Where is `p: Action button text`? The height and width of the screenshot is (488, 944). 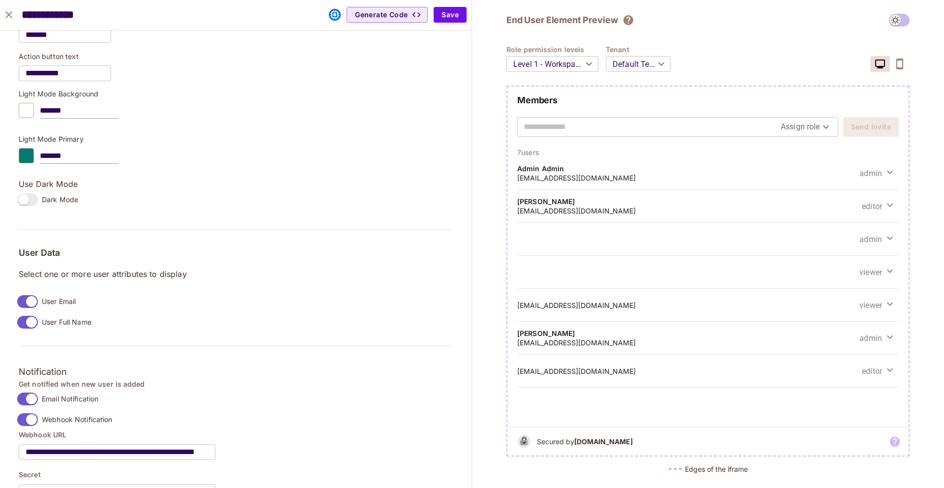
p: Action button text is located at coordinates (235, 57).